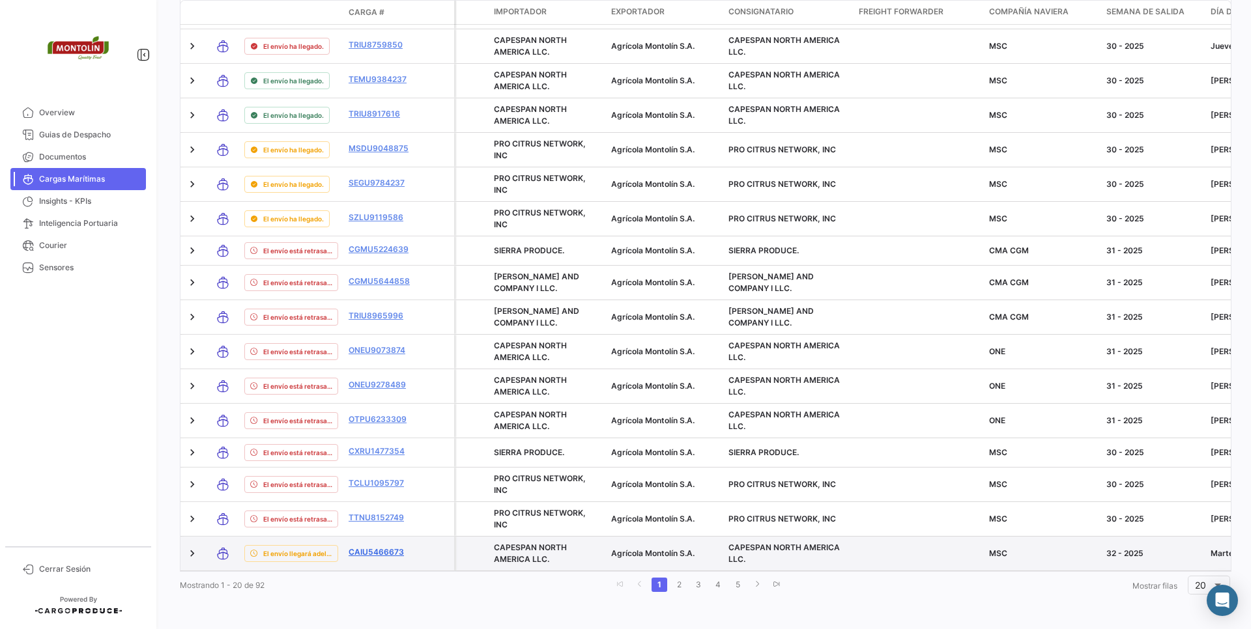 Image resolution: width=1251 pixels, height=629 pixels. What do you see at coordinates (547, 12) in the screenshot?
I see `datatable-header-cell: Importador` at bounding box center [547, 12].